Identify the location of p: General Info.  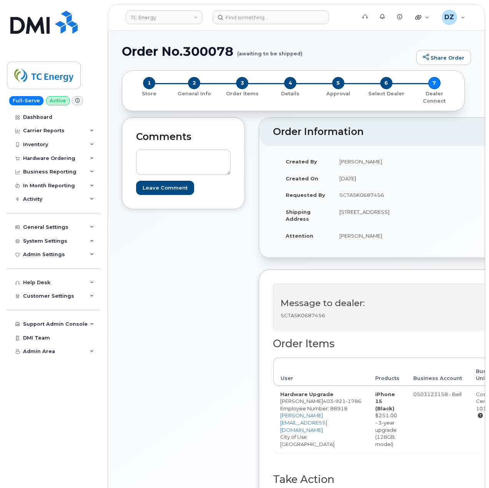
(194, 94).